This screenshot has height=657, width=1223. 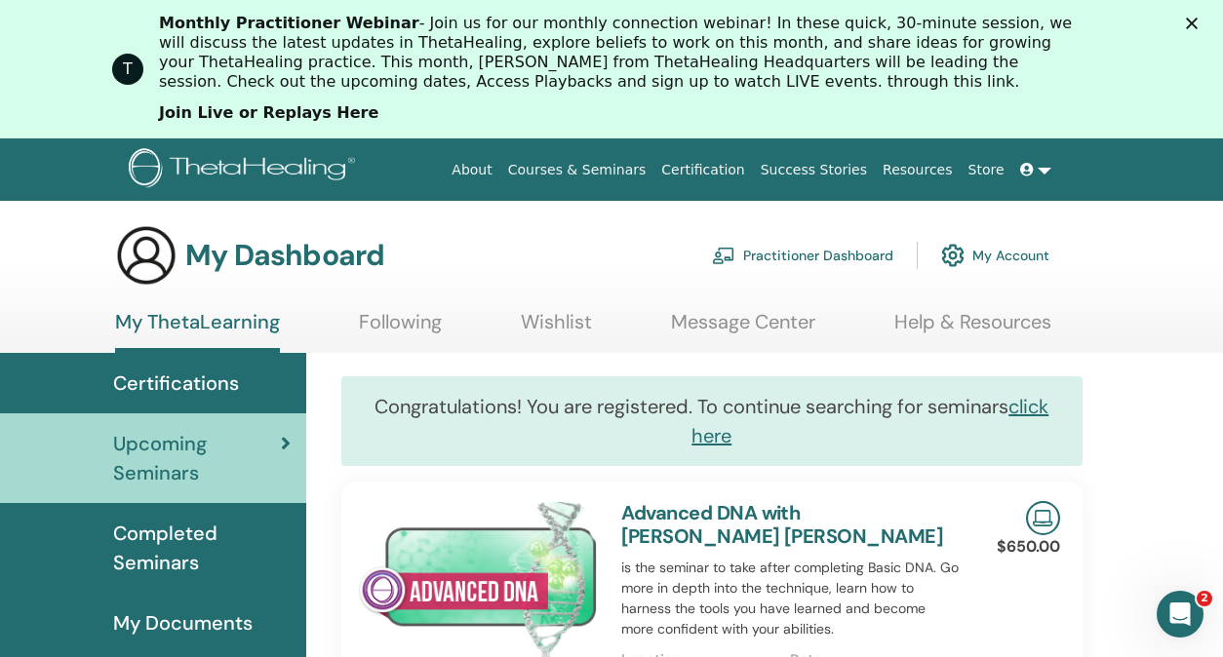 What do you see at coordinates (1195, 23) in the screenshot?
I see `div: Close` at bounding box center [1195, 23].